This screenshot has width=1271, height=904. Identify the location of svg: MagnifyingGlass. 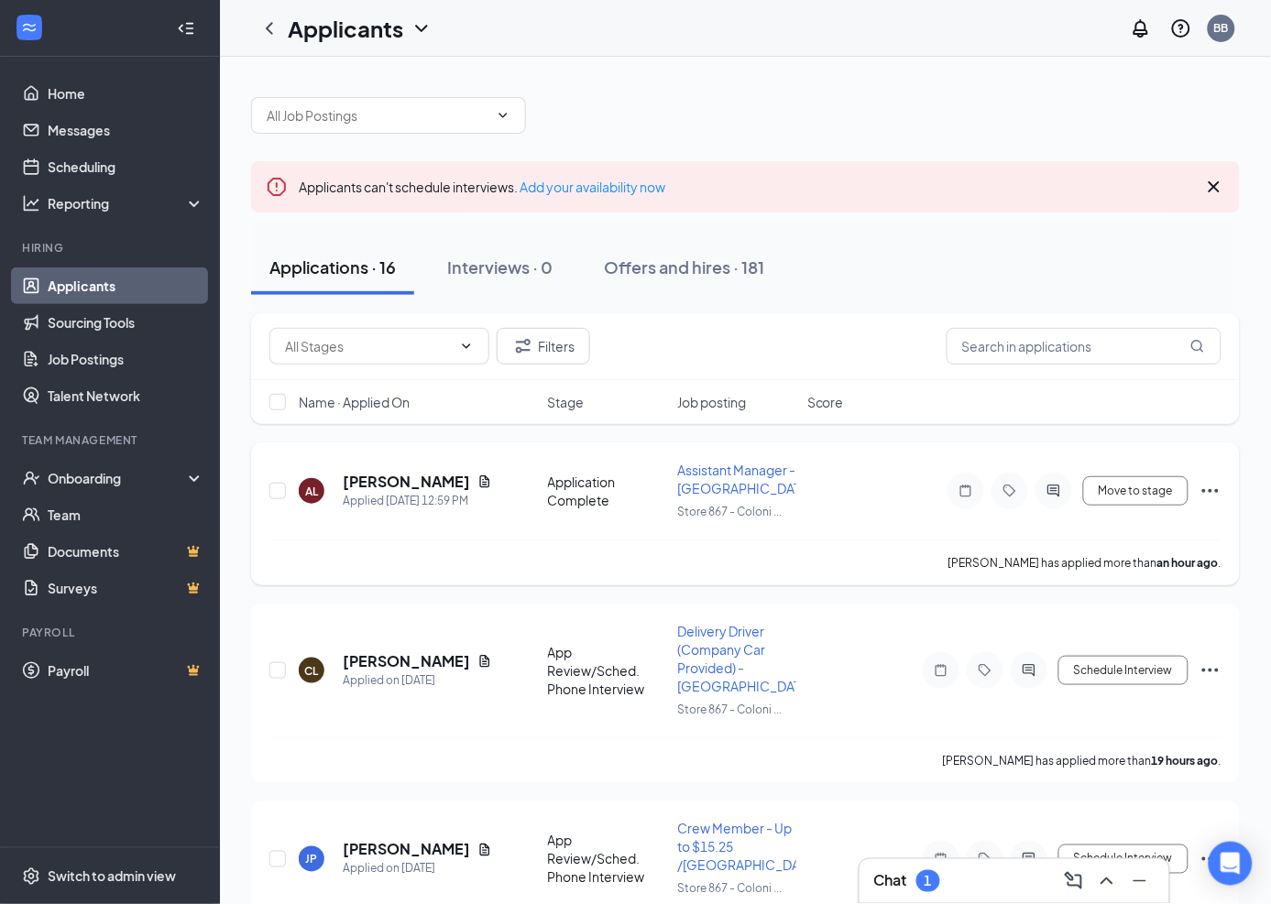
(1197, 346).